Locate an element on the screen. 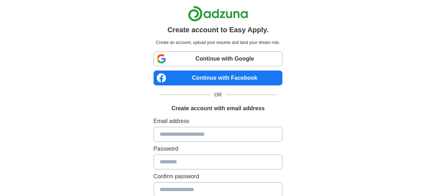 The width and height of the screenshot is (436, 196). p: Create an account, upload your resume and land your dream role. is located at coordinates (218, 42).